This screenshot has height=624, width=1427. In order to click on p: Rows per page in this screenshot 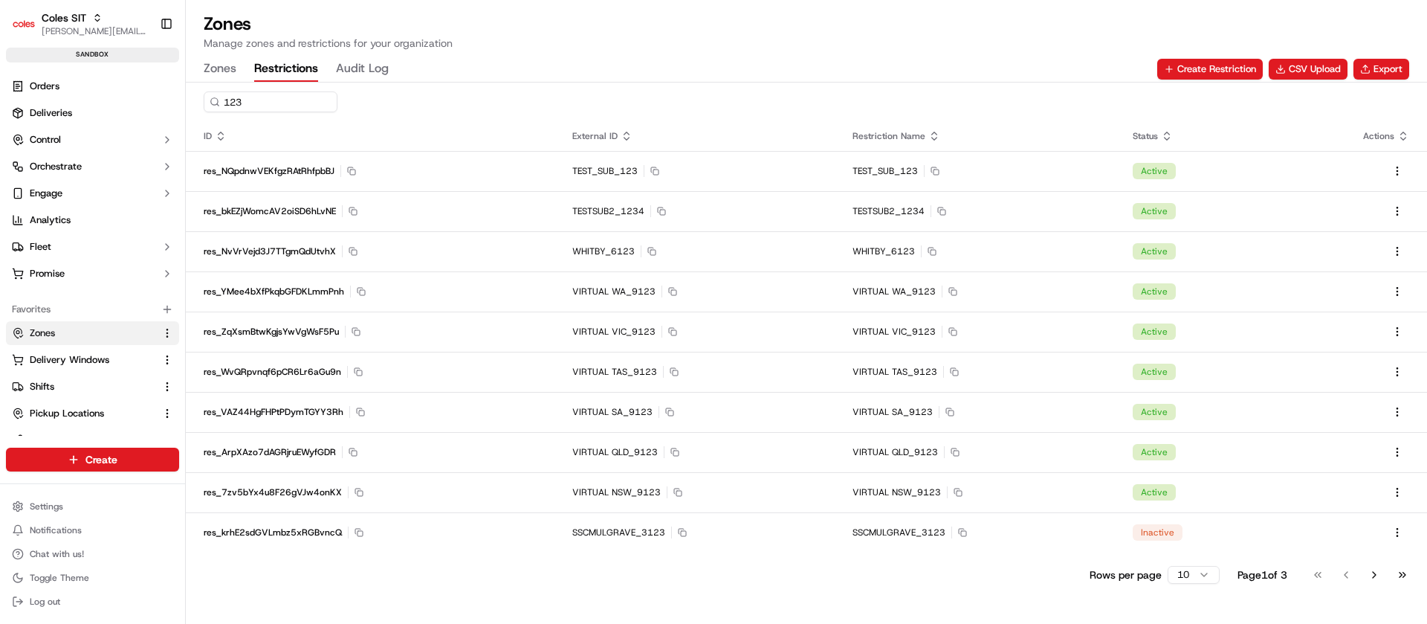, I will do `click(1125, 575)`.